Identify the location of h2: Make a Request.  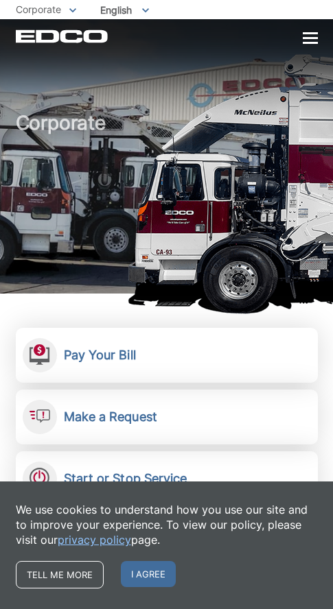
(110, 417).